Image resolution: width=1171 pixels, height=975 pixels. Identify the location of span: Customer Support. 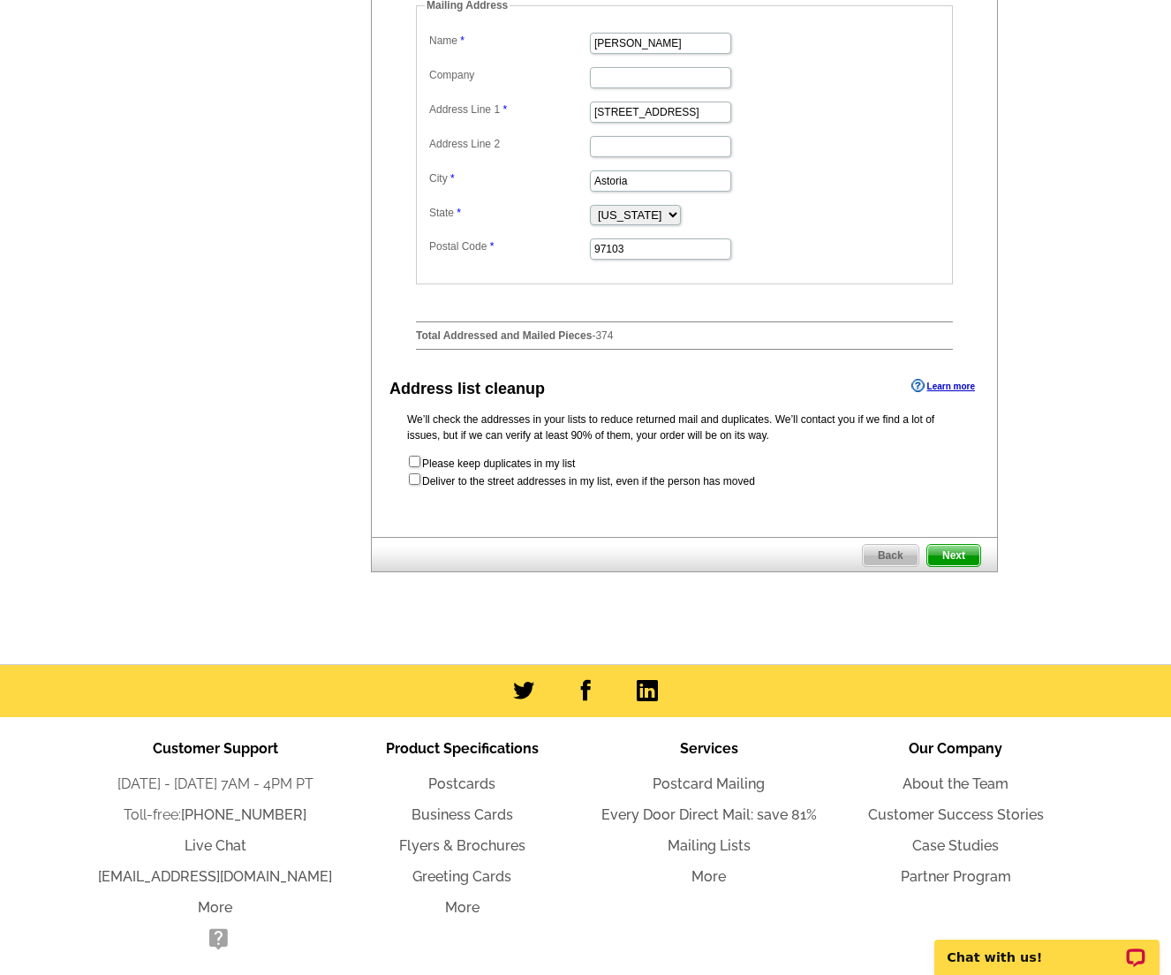
(216, 748).